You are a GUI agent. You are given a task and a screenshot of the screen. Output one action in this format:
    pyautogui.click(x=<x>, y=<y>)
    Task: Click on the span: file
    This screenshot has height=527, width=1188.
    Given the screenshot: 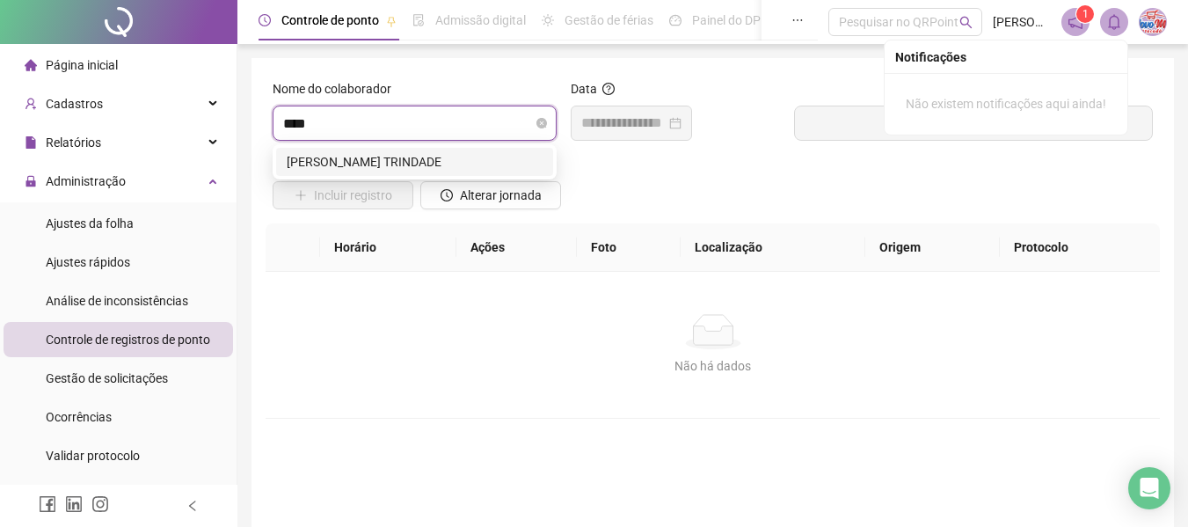 What is the action you would take?
    pyautogui.click(x=31, y=142)
    